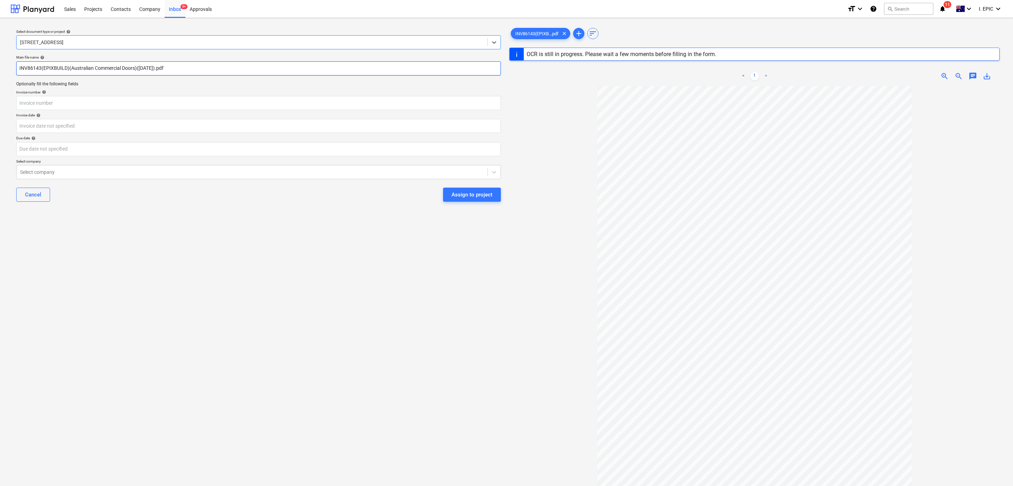  What do you see at coordinates (258, 149) in the screenshot?
I see `input: Due date not specified` at bounding box center [258, 149].